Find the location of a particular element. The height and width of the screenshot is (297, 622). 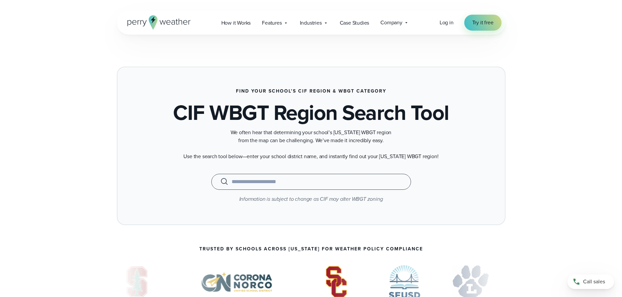

span: Log in is located at coordinates (446, 22).